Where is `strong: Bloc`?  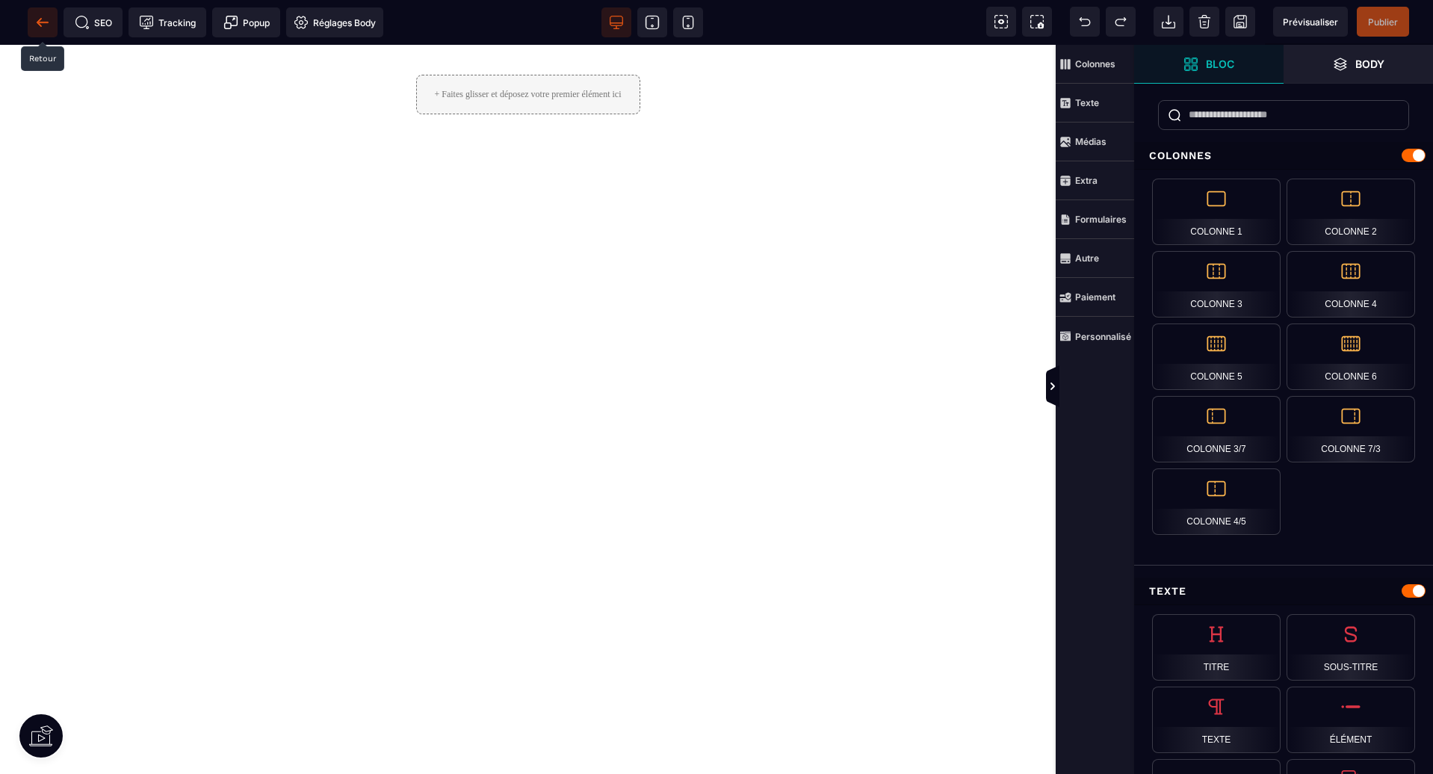
strong: Bloc is located at coordinates (1220, 64).